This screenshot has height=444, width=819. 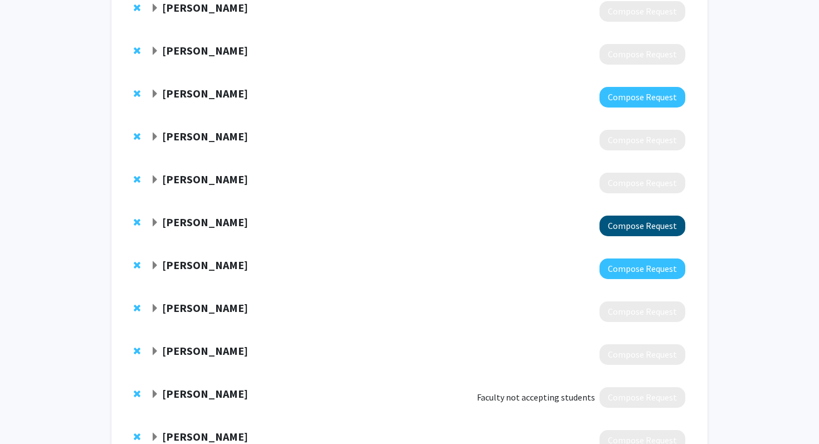 I want to click on button: Compose Request to Manuel Covarrubius, so click(x=642, y=183).